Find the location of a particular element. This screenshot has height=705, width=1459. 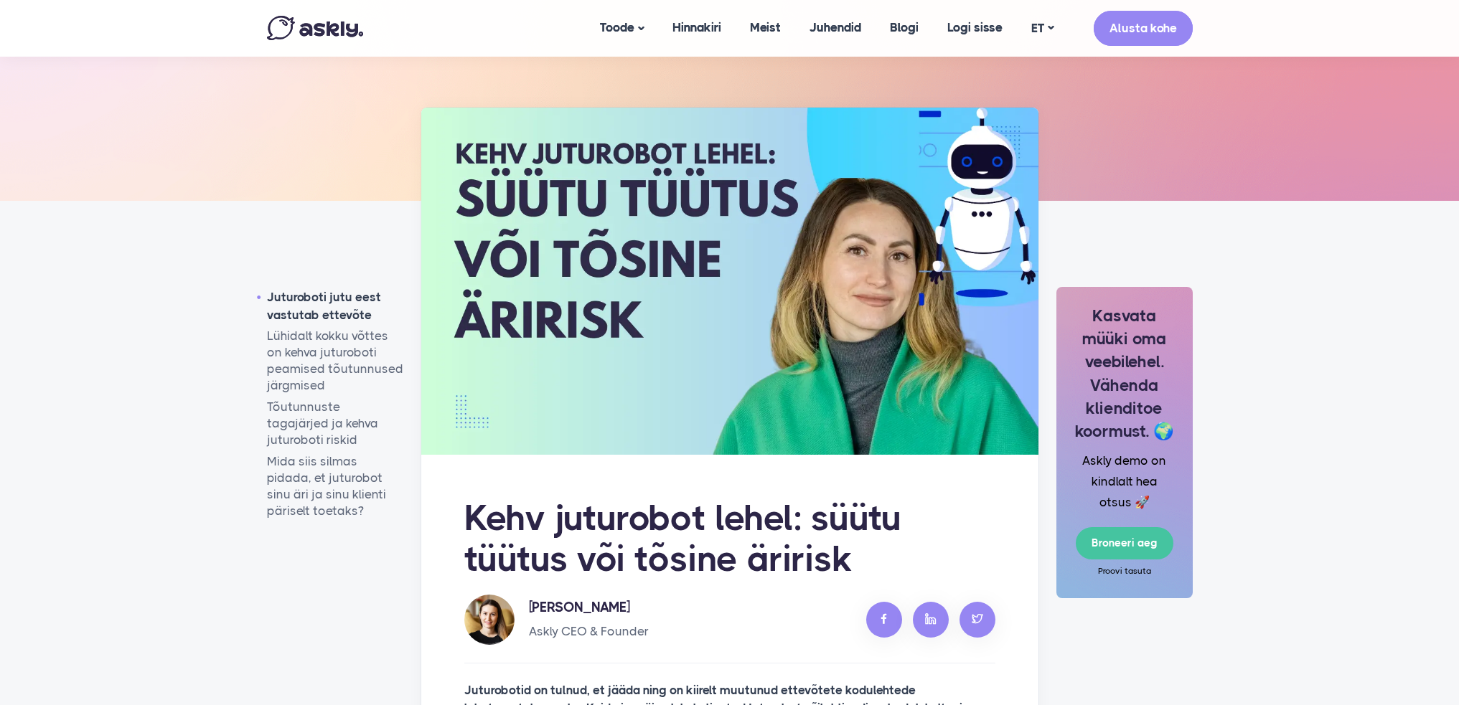

p: Askly demo on kindlalt hea otsus 🚀 is located at coordinates (1124, 481).